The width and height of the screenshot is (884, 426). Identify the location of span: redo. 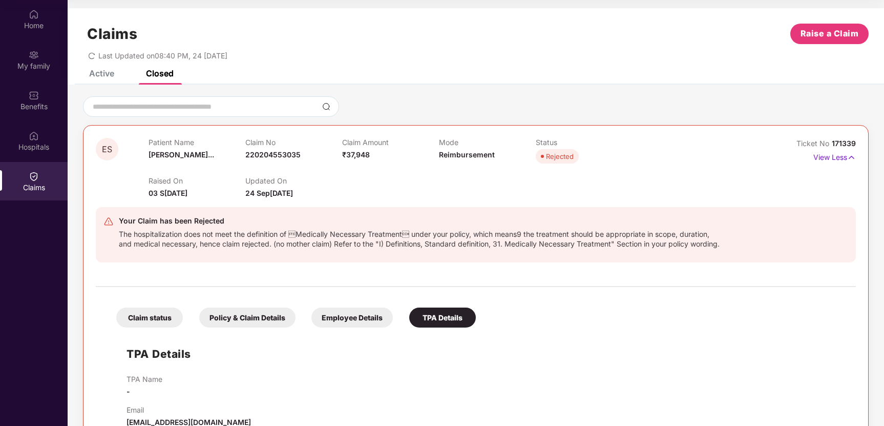
(92, 55).